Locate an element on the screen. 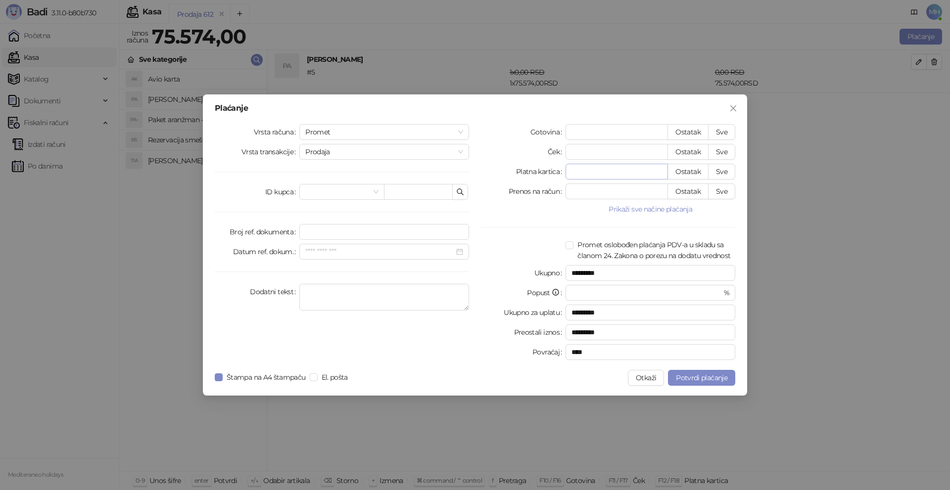  label: Popust is located at coordinates (546, 293).